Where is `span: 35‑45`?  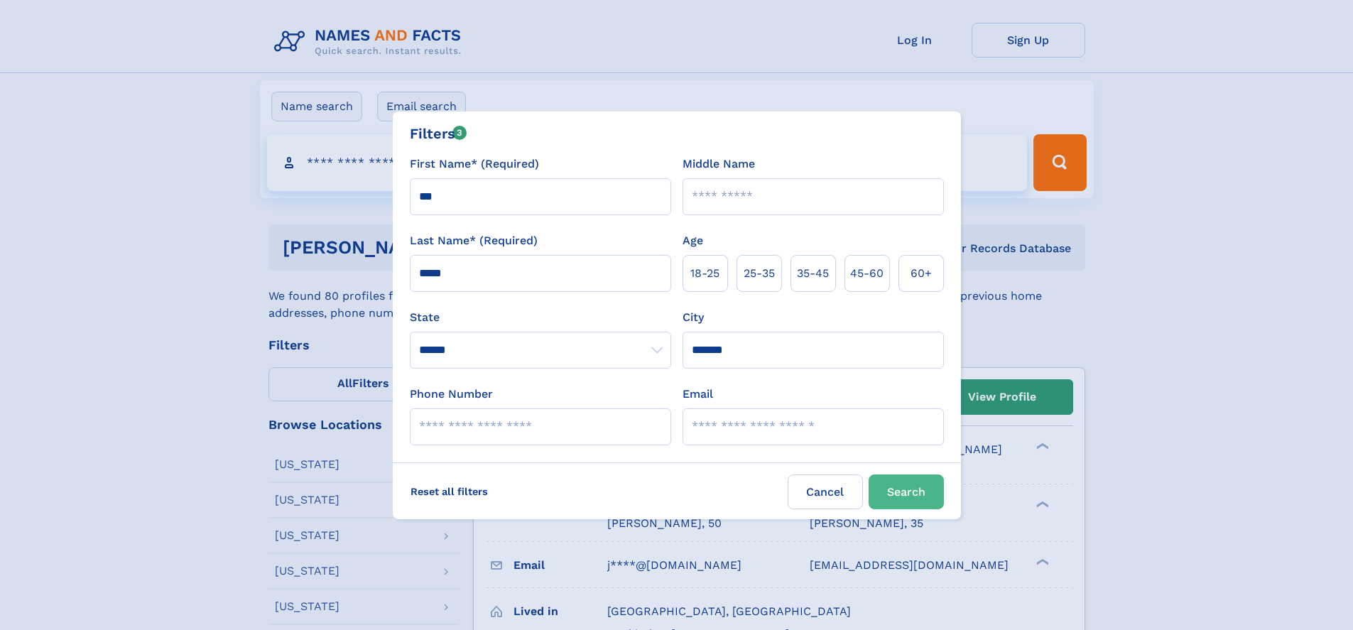 span: 35‑45 is located at coordinates (812, 273).